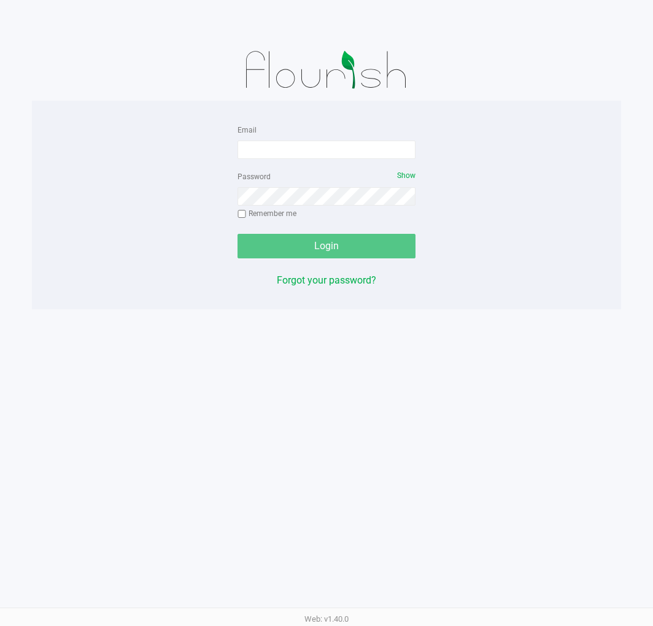 The height and width of the screenshot is (626, 653). What do you see at coordinates (247, 130) in the screenshot?
I see `label: Email` at bounding box center [247, 130].